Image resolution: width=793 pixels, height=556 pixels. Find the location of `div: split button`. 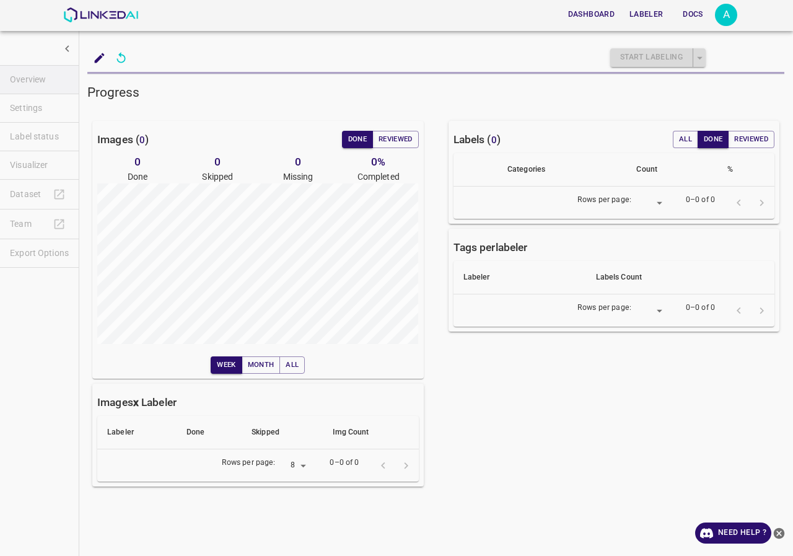

div: split button is located at coordinates (658, 58).